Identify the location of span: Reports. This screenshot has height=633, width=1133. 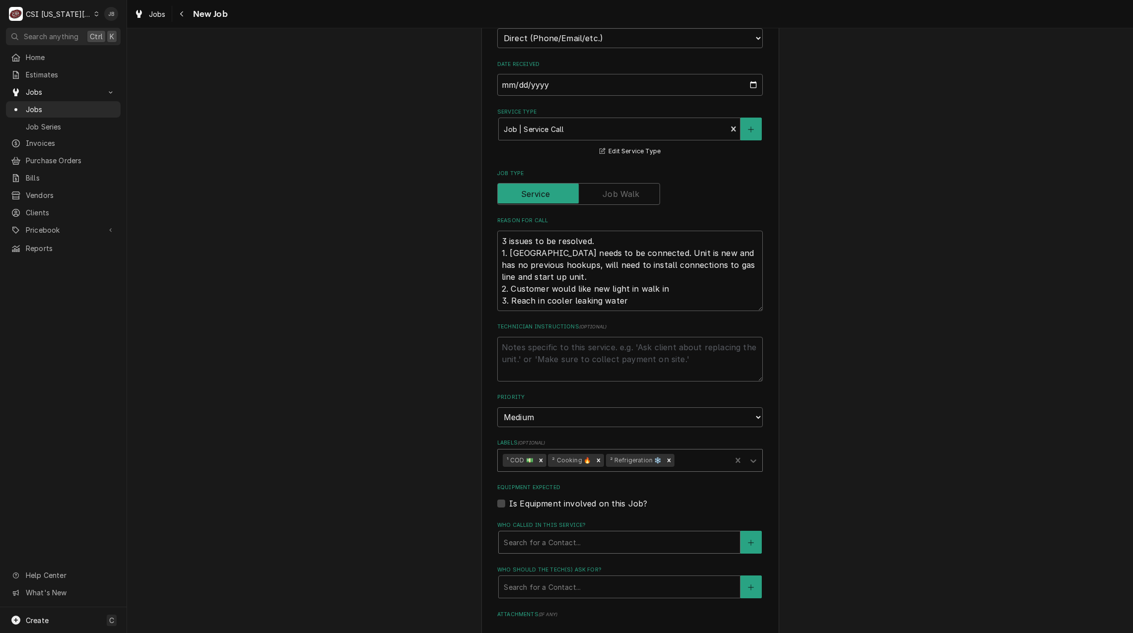
(70, 248).